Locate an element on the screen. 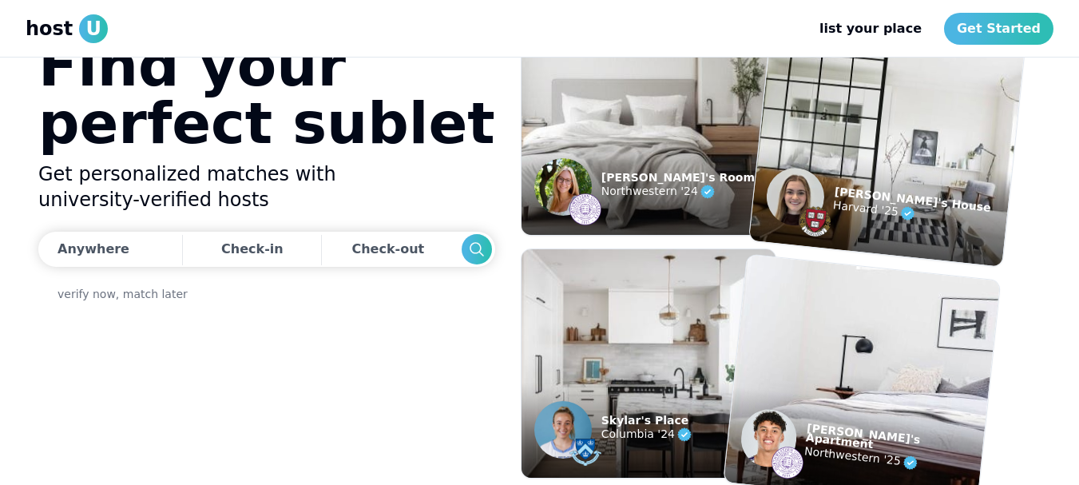 The width and height of the screenshot is (1079, 485). div: Check-in is located at coordinates (252, 249).